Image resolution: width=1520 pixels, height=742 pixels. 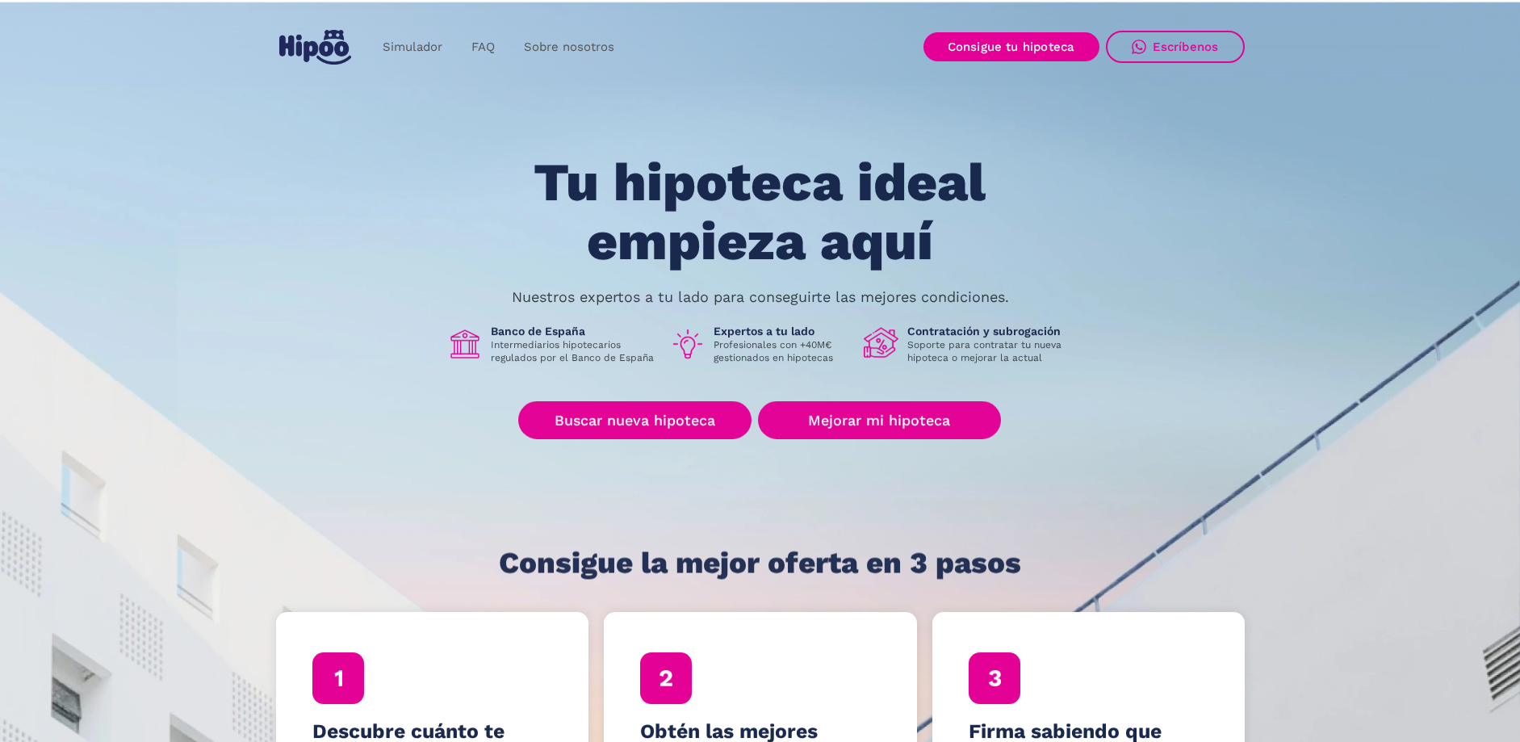 What do you see at coordinates (1012, 47) in the screenshot?
I see `a: Consigue tu hipoteca` at bounding box center [1012, 47].